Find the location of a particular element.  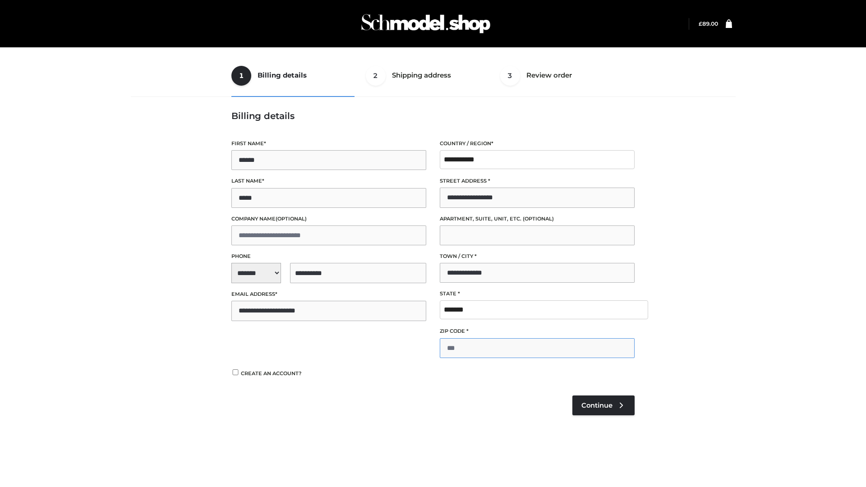

span: Continue is located at coordinates (597, 406).